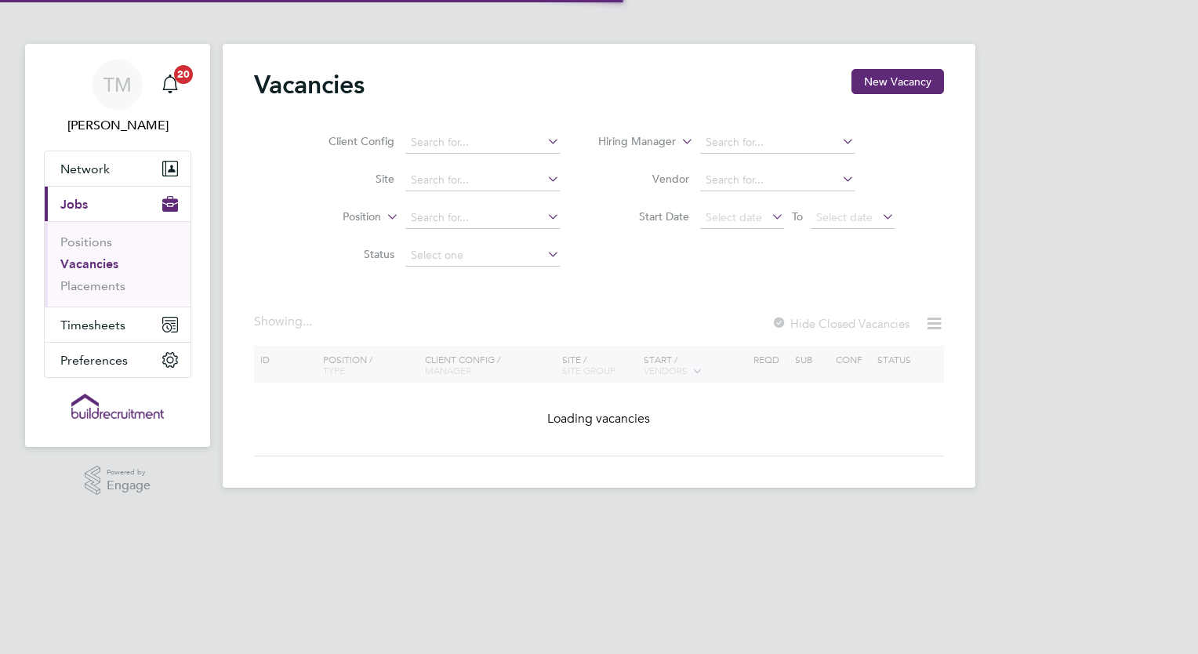 This screenshot has height=654, width=1198. Describe the element at coordinates (129, 485) in the screenshot. I see `span: Engage` at that location.